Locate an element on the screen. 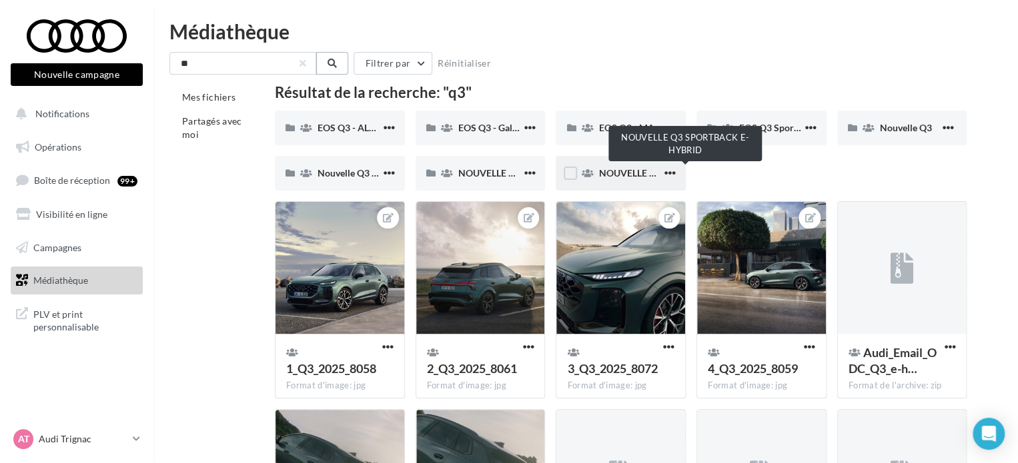  span: Audi_Email_ODC_Q3_e-hybrid is located at coordinates (892, 361).